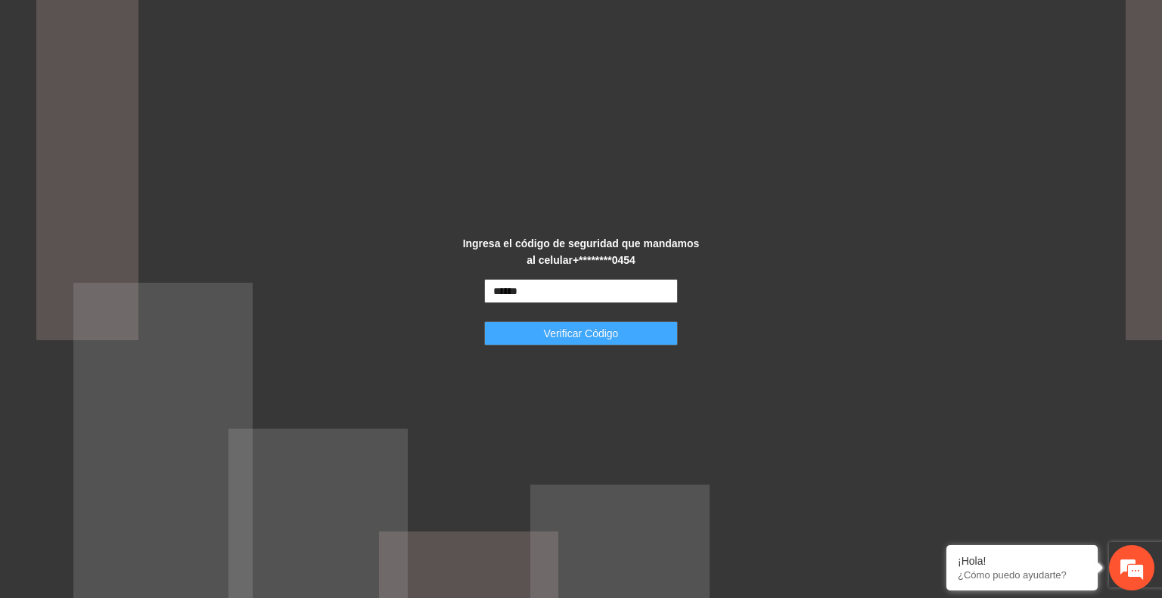 The image size is (1162, 598). Describe the element at coordinates (581, 334) in the screenshot. I see `button: Verificar Código` at that location.